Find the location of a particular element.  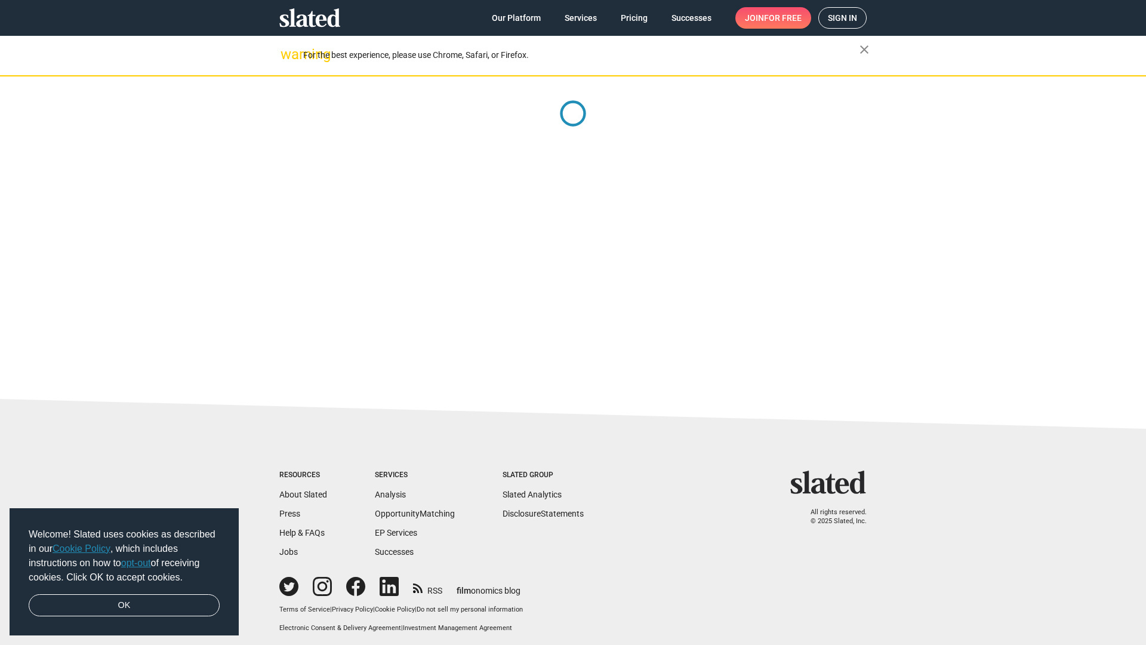

a: Sign in is located at coordinates (843, 18).